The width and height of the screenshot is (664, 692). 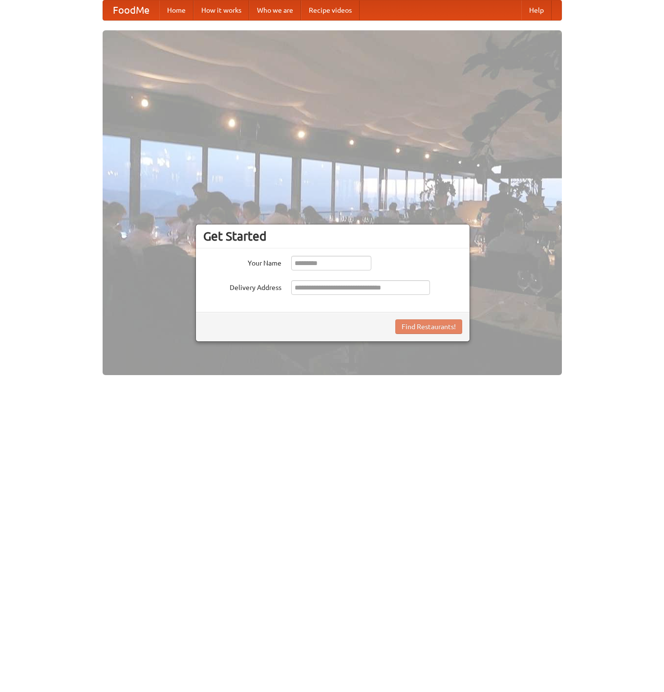 I want to click on a: Who we are, so click(x=275, y=10).